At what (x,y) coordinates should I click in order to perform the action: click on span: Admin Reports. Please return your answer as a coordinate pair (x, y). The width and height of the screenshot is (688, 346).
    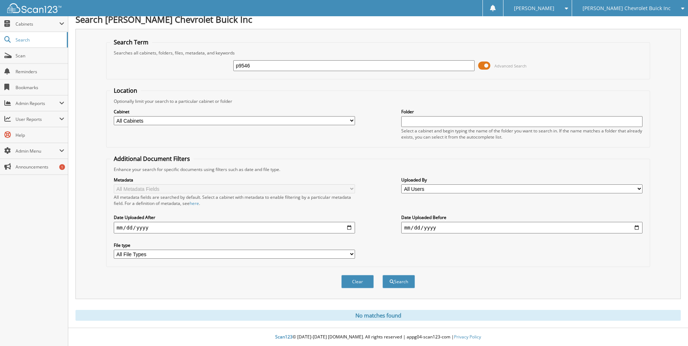
    Looking at the image, I should click on (37, 103).